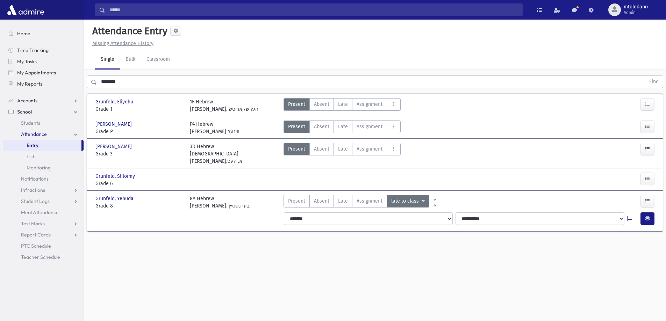 This screenshot has height=321, width=666. I want to click on a: Students, so click(43, 123).